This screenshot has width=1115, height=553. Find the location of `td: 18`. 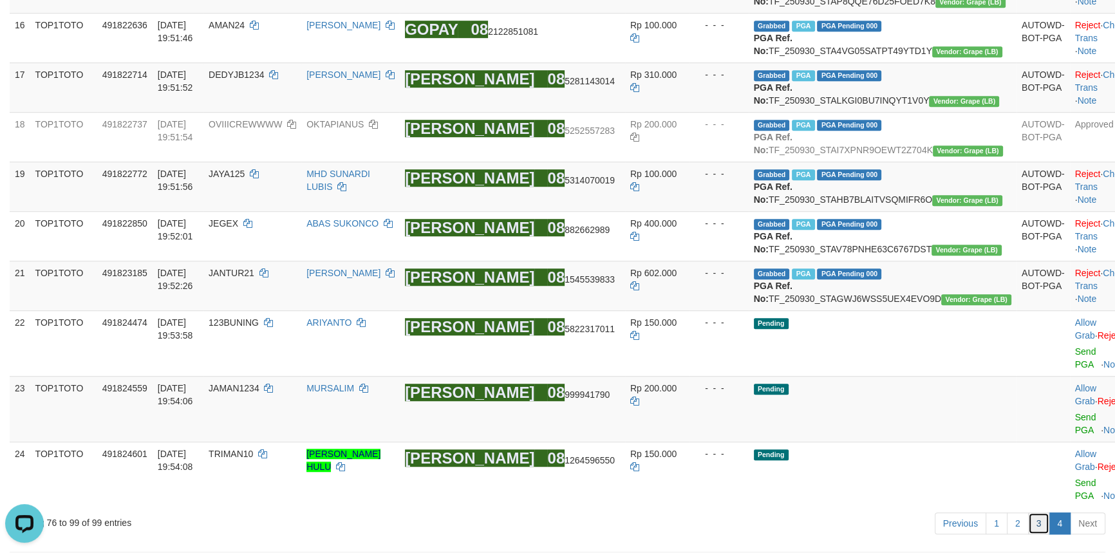

td: 18 is located at coordinates (20, 137).